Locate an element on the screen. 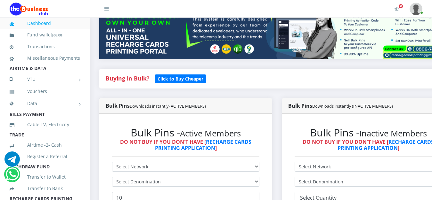  h2: Bulk Pins - is located at coordinates (186, 133).